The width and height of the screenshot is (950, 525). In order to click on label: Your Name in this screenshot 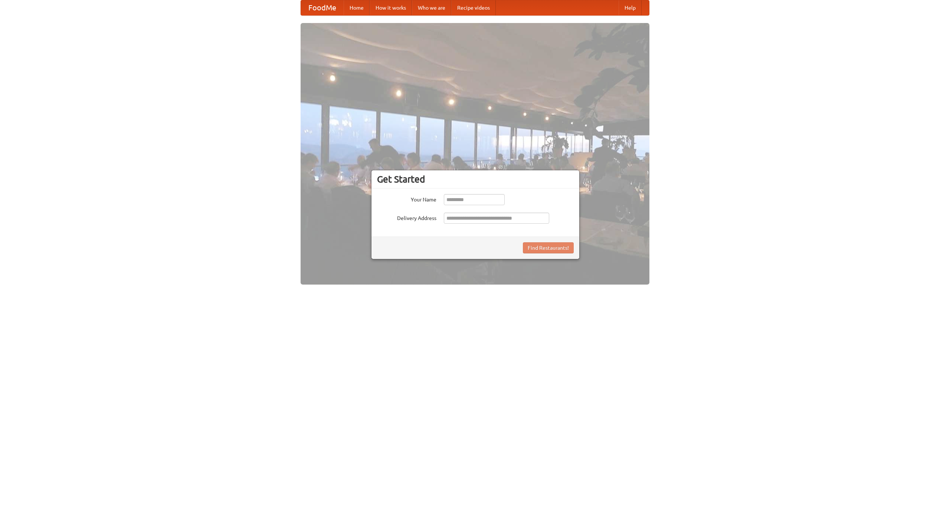, I will do `click(407, 199)`.